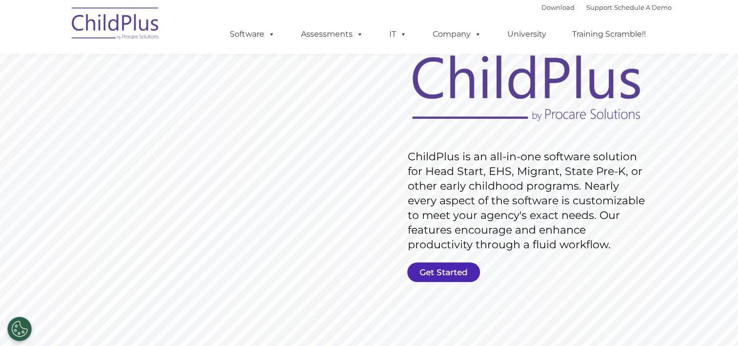 The height and width of the screenshot is (346, 738). What do you see at coordinates (457, 34) in the screenshot?
I see `a: Company` at bounding box center [457, 34].